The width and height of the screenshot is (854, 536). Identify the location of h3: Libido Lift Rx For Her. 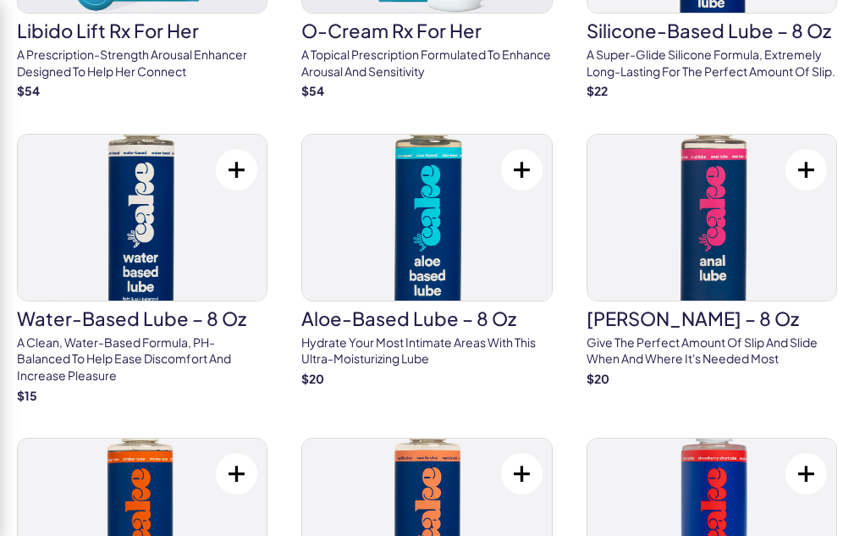
(142, 30).